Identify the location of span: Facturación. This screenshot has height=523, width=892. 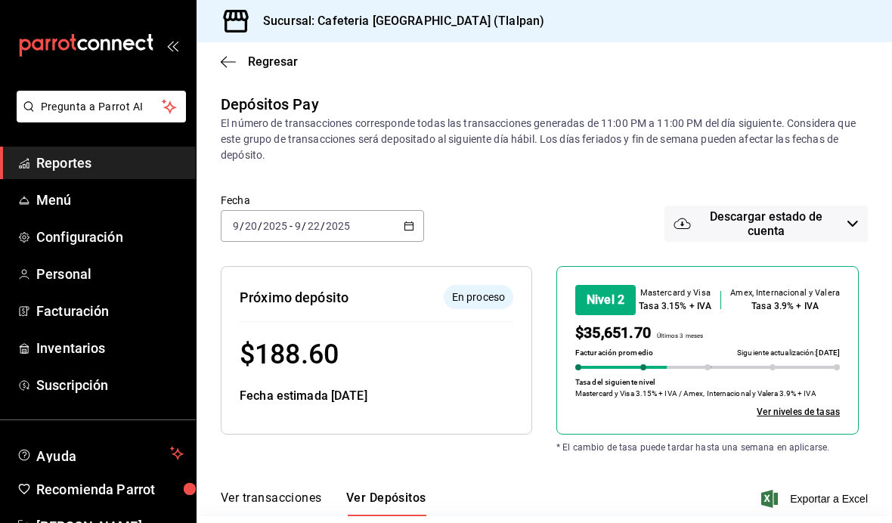
(110, 311).